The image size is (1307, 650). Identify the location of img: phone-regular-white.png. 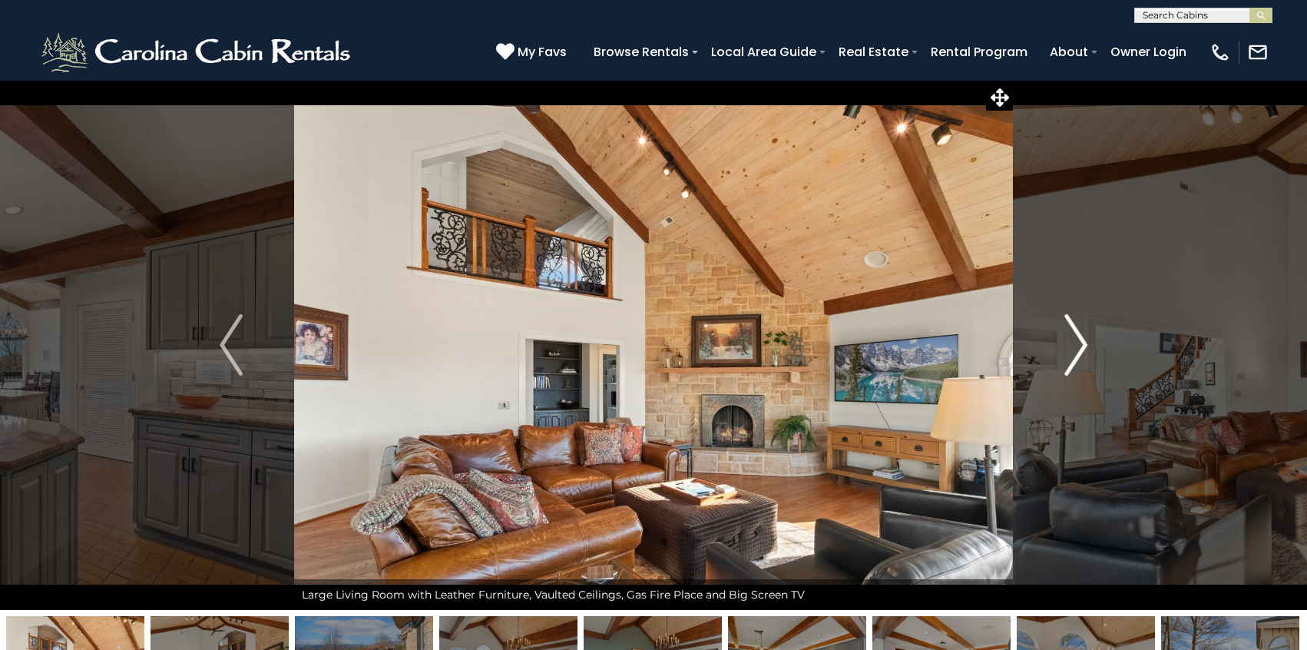
(1220, 52).